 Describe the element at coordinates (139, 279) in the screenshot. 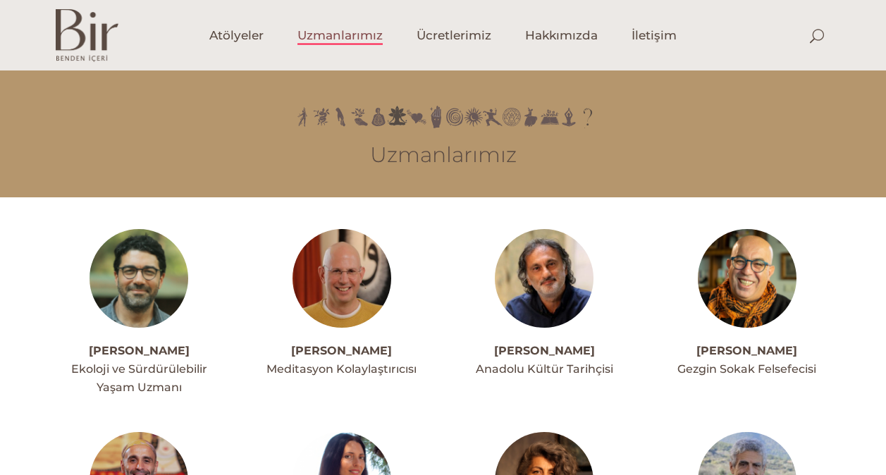

I see `img: ahmetacarprofil--300x300.jpg` at that location.